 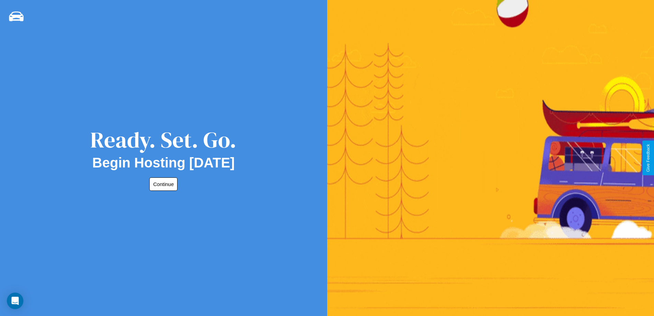 I want to click on div: Open Intercom Messenger, so click(x=15, y=301).